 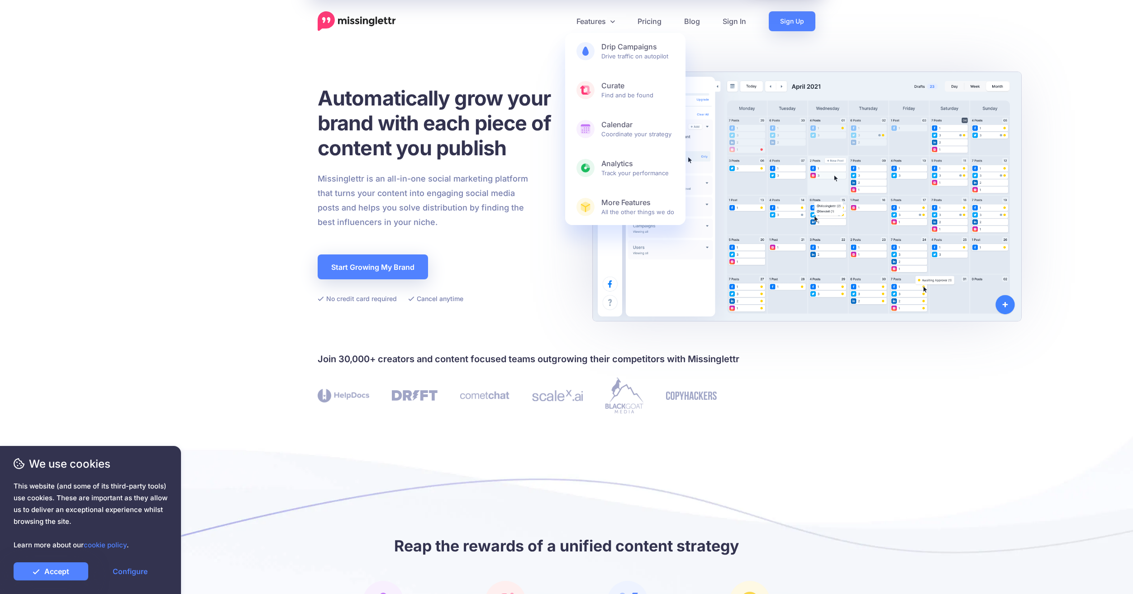 I want to click on b: Curate, so click(x=638, y=86).